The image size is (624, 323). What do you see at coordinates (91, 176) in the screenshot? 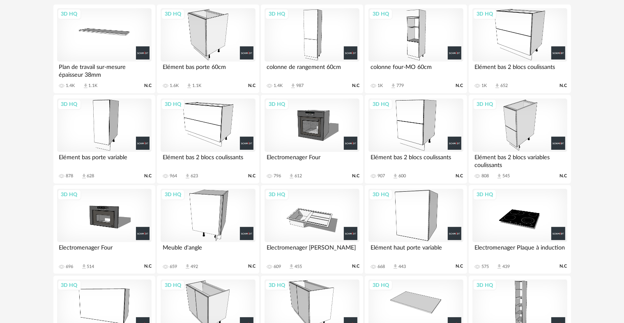
I see `div: 628` at bounding box center [91, 176].